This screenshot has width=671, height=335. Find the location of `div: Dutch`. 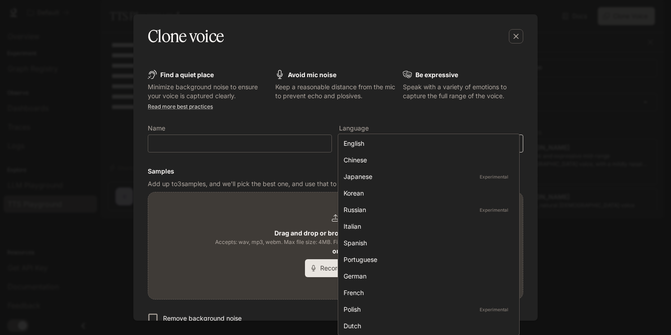

div: Dutch is located at coordinates (427, 326).